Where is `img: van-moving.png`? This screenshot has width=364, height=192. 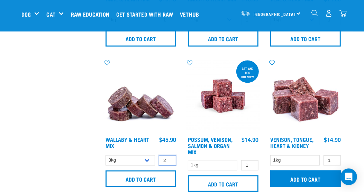 img: van-moving.png is located at coordinates (245, 13).